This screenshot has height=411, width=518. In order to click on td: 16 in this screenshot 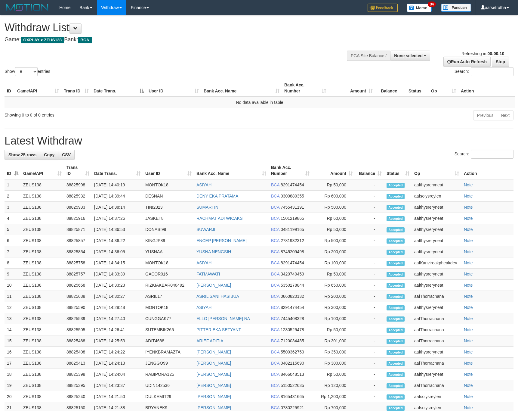, I will do `click(13, 352)`.